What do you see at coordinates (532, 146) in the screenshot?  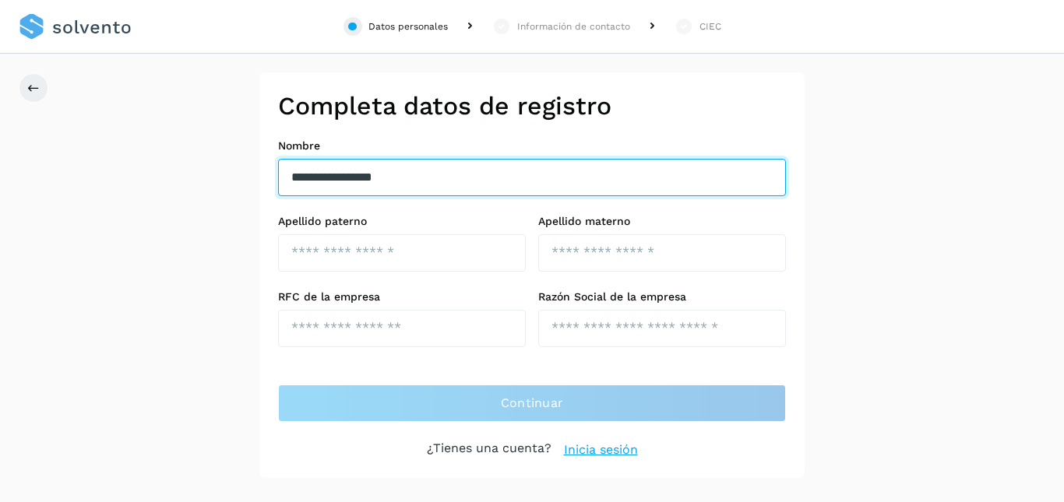 I see `label: Nombre` at bounding box center [532, 146].